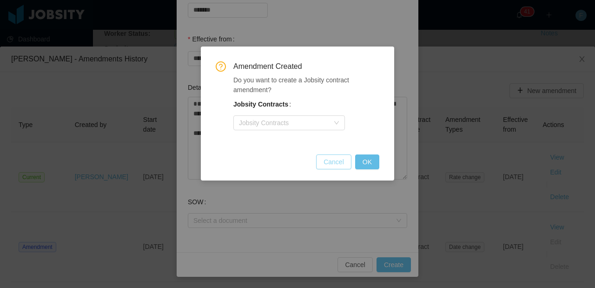 The width and height of the screenshot is (595, 288). What do you see at coordinates (261, 104) in the screenshot?
I see `b: Jobsity Contracts` at bounding box center [261, 104].